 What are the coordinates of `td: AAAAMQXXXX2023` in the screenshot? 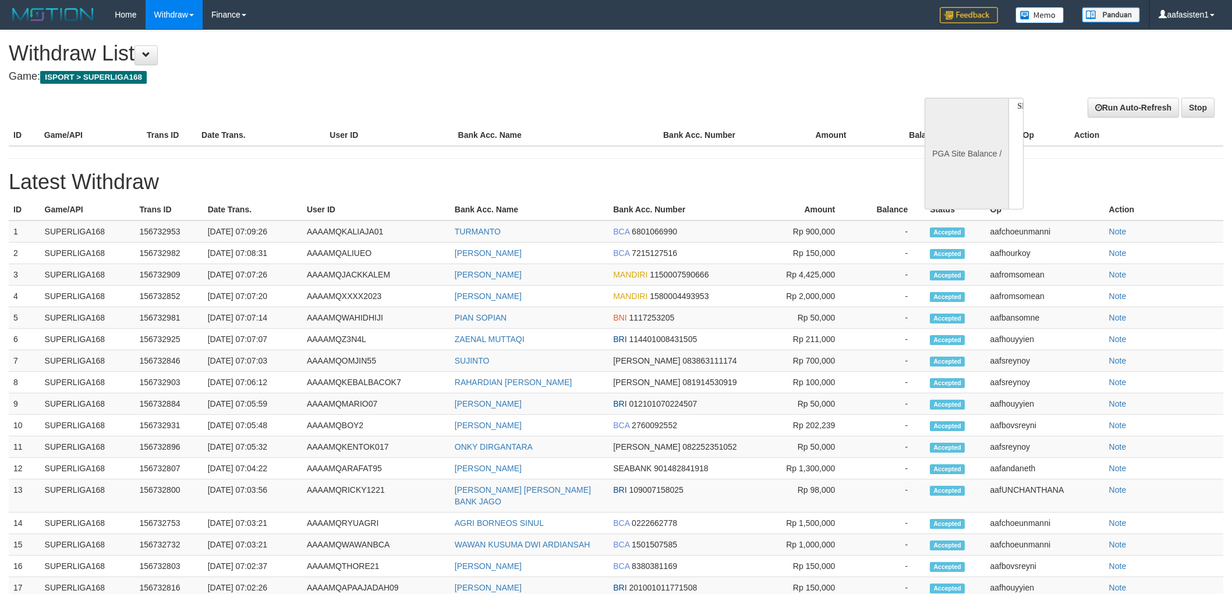 It's located at (376, 296).